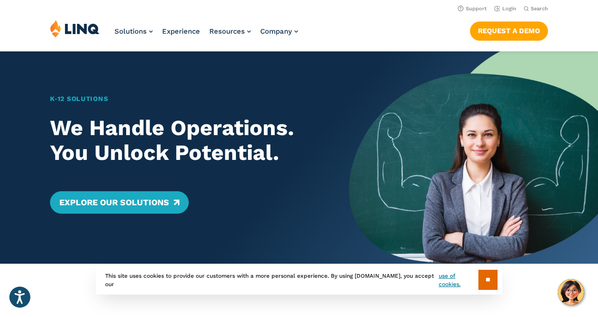 The width and height of the screenshot is (598, 317). What do you see at coordinates (279, 31) in the screenshot?
I see `a: Company` at bounding box center [279, 31].